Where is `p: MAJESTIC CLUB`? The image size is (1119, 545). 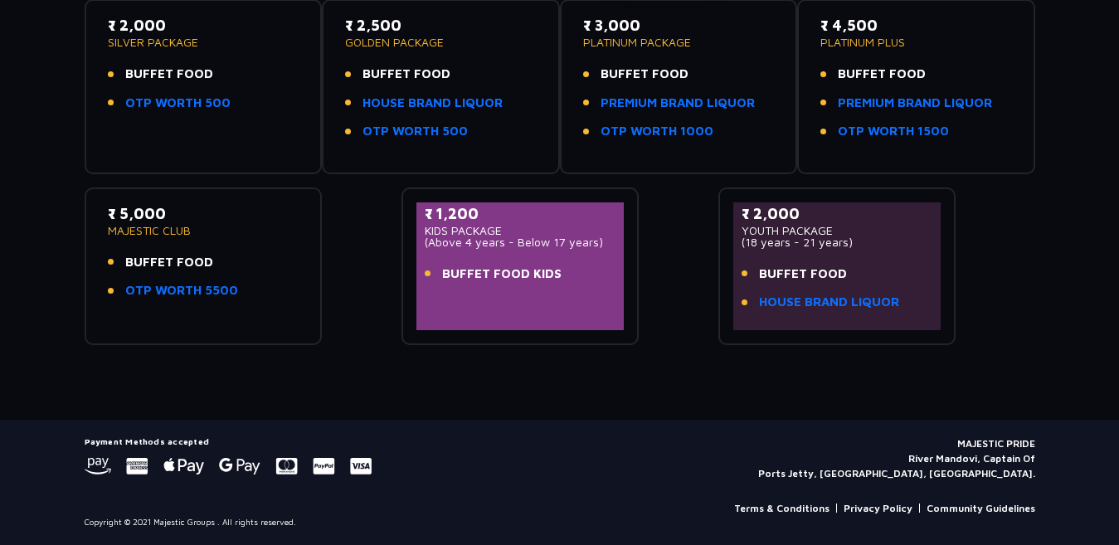
p: MAJESTIC CLUB is located at coordinates (203, 231).